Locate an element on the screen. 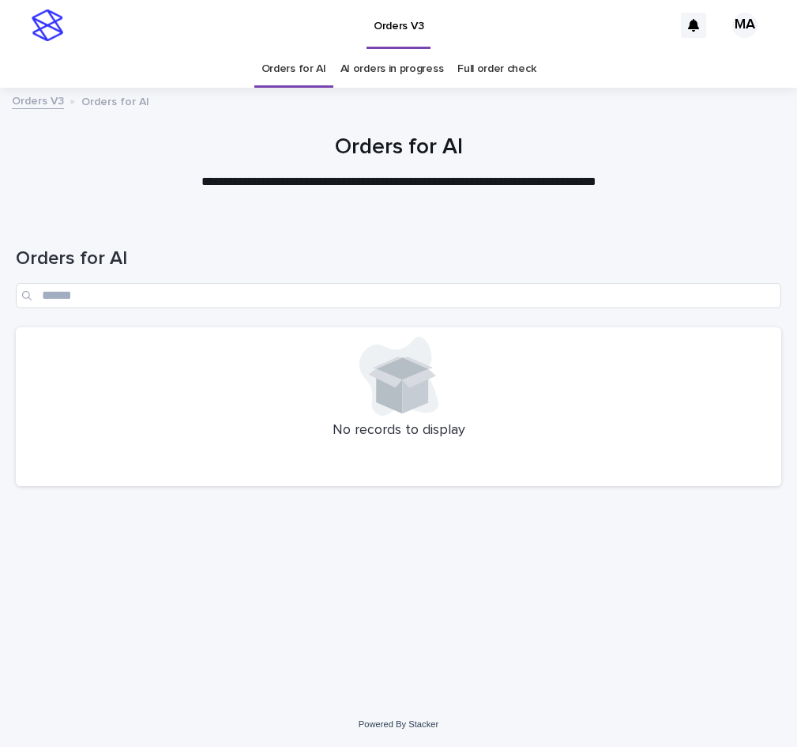 This screenshot has height=747, width=797. a: Full order check is located at coordinates (496, 69).